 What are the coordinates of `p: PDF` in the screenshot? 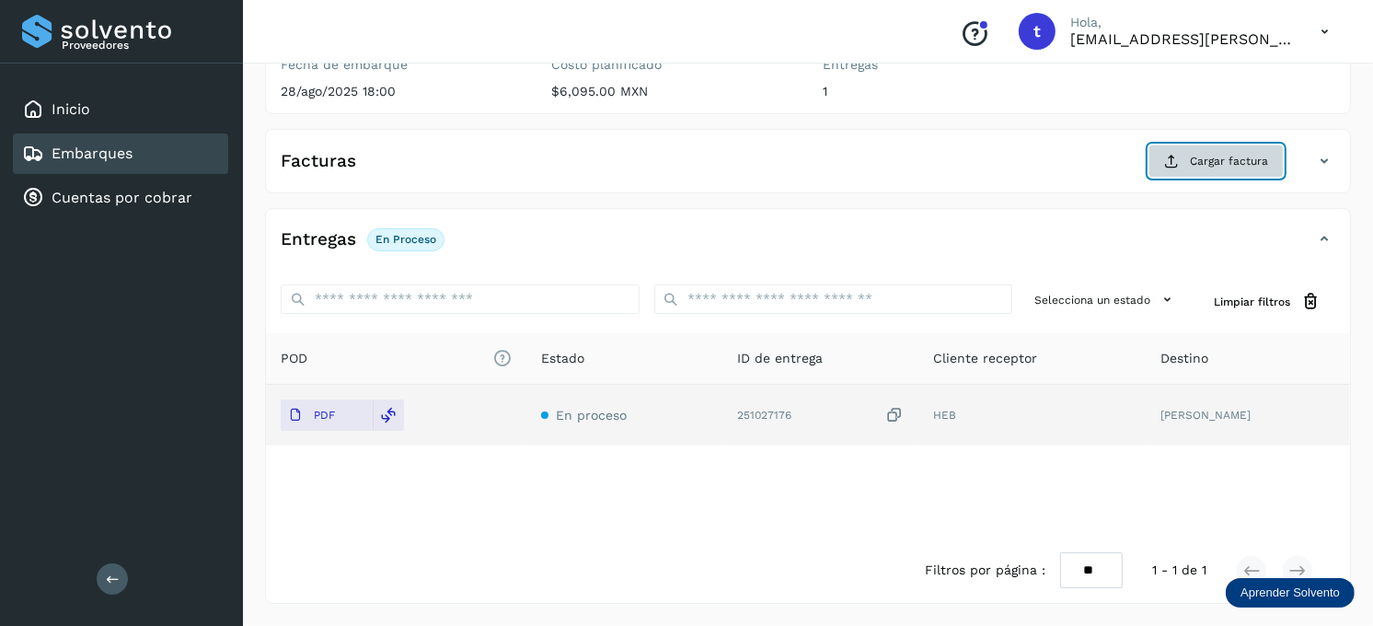 It's located at (324, 415).